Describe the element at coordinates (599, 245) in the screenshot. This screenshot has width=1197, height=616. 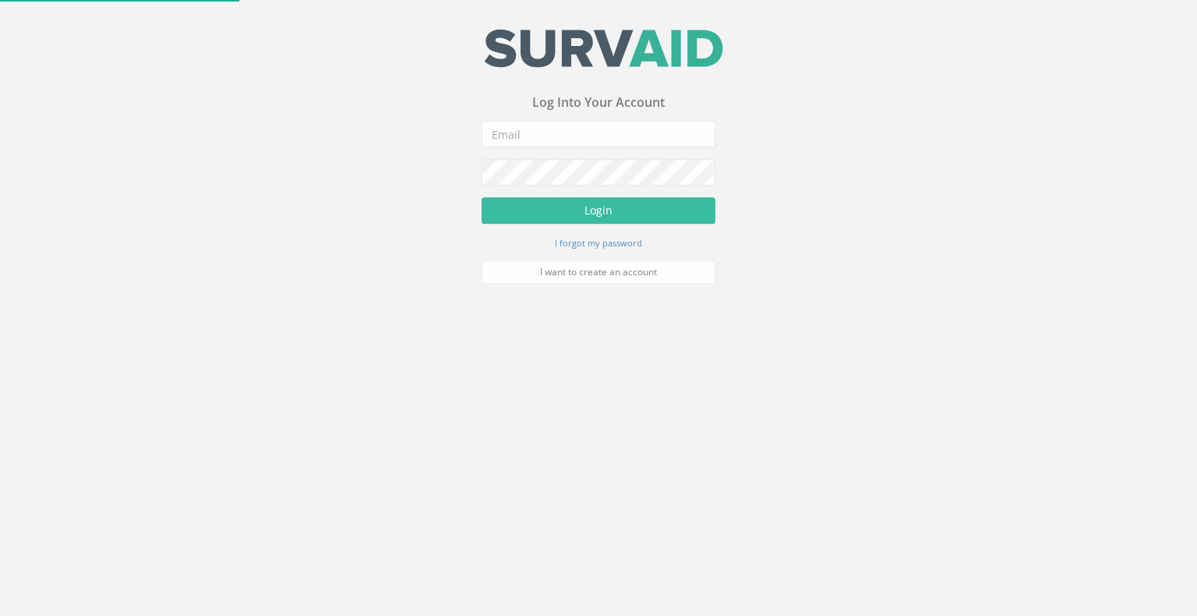
I see `a: I forgot my password` at that location.